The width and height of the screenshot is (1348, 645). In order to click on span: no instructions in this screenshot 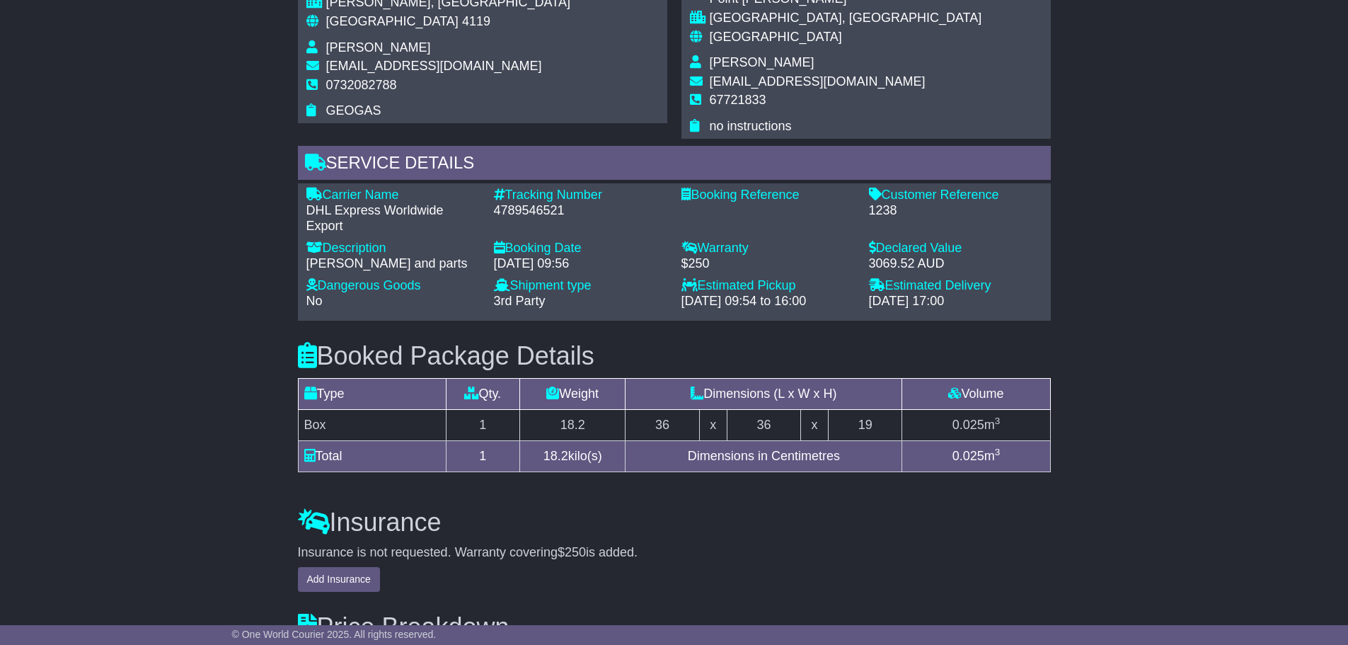, I will do `click(751, 126)`.